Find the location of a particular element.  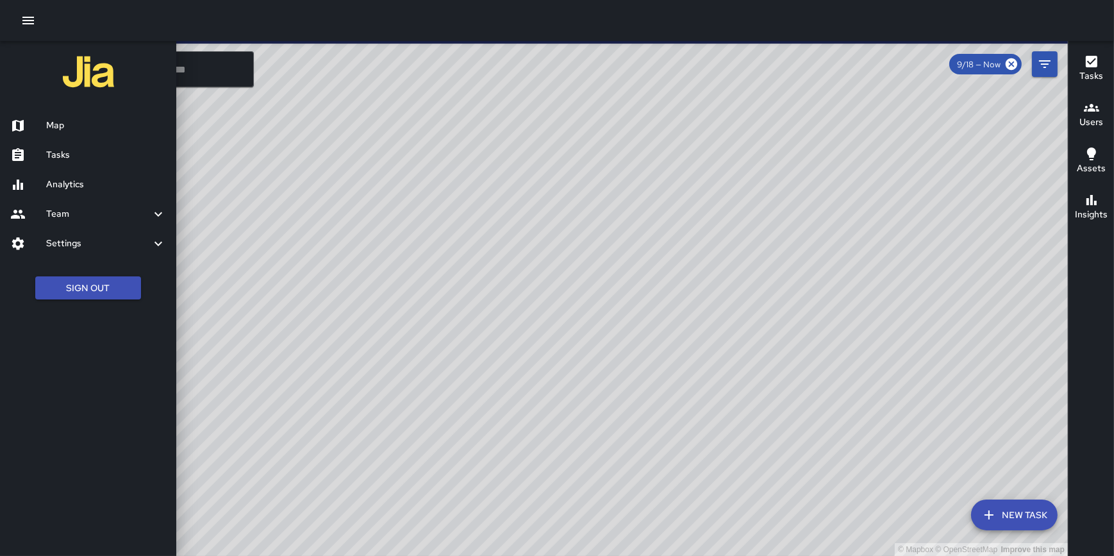

h6: Analytics is located at coordinates (106, 185).